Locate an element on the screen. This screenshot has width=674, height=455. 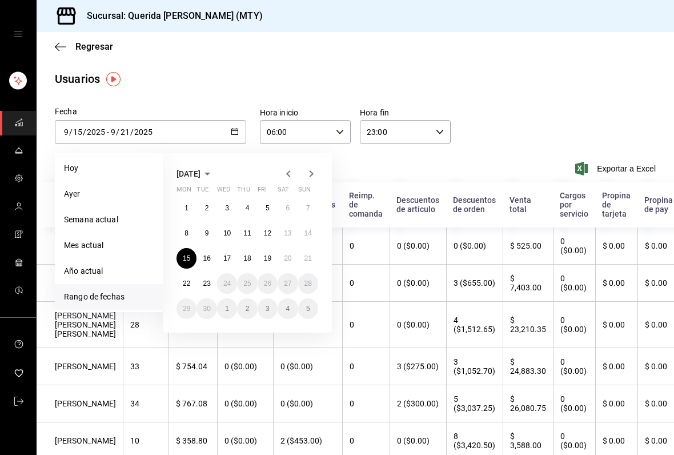
button: September 29, 2025 is located at coordinates (186, 309).